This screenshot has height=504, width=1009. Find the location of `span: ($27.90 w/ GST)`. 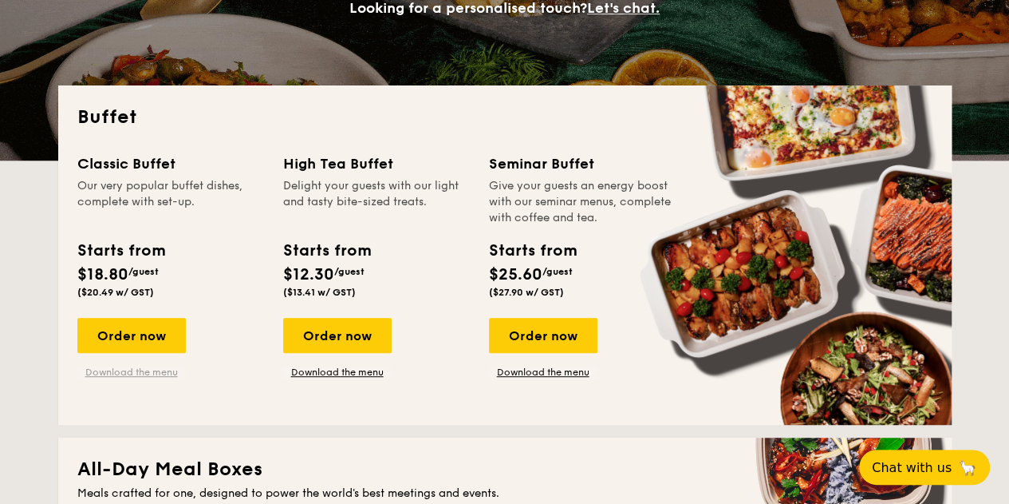

span: ($27.90 w/ GST) is located at coordinates (527, 292).